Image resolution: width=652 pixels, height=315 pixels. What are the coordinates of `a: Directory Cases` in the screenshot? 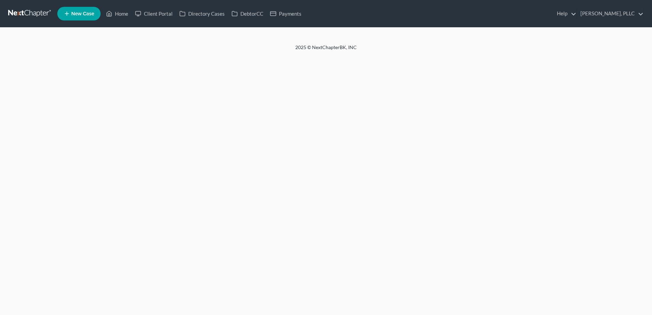 It's located at (202, 14).